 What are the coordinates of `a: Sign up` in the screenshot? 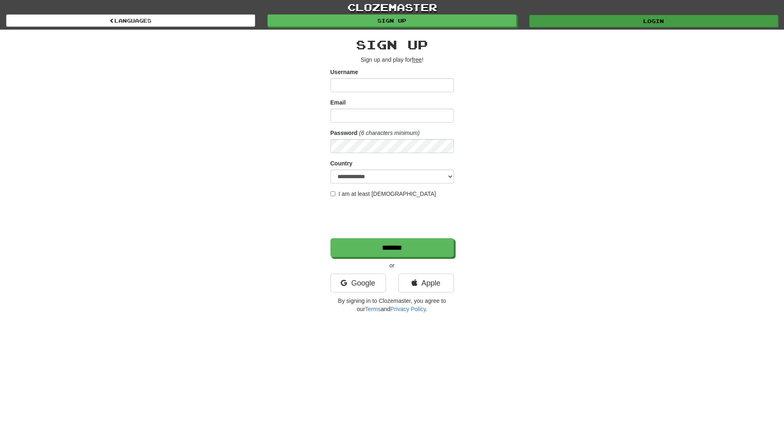 It's located at (392, 21).